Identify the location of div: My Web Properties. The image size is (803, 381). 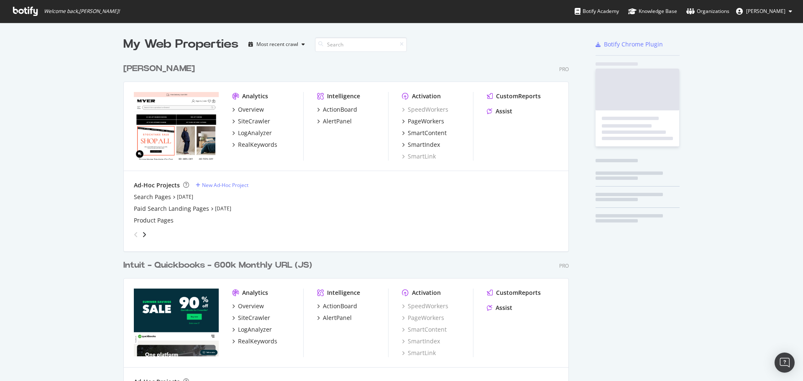
(181, 44).